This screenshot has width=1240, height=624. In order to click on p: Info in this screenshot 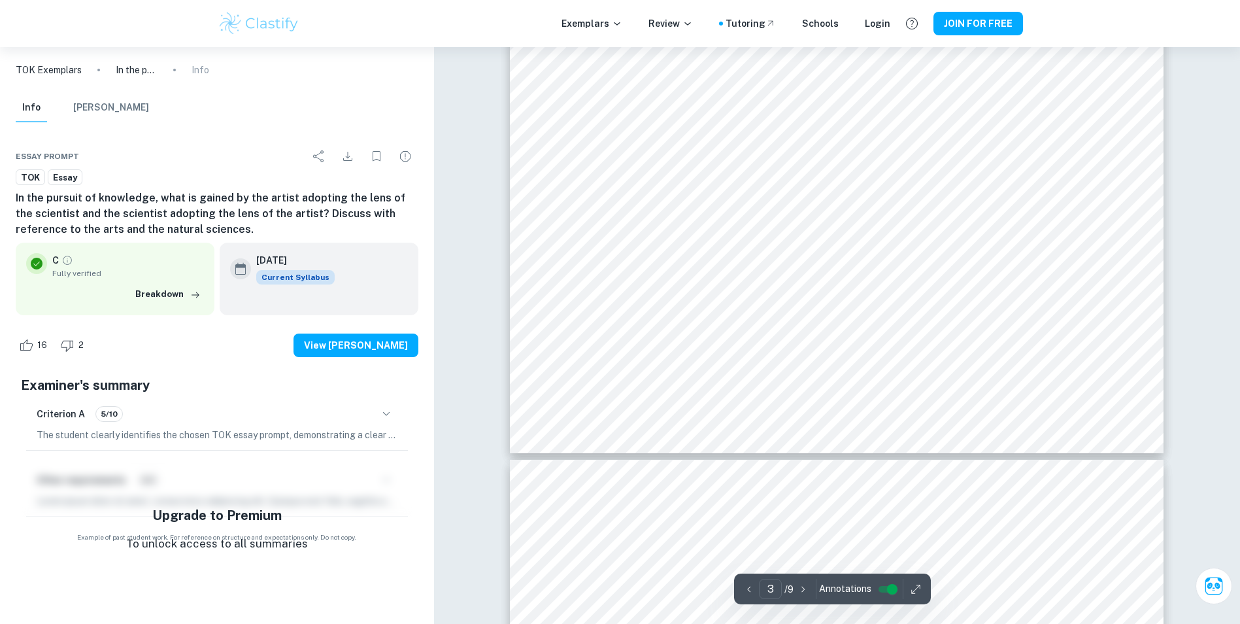, I will do `click(200, 70)`.